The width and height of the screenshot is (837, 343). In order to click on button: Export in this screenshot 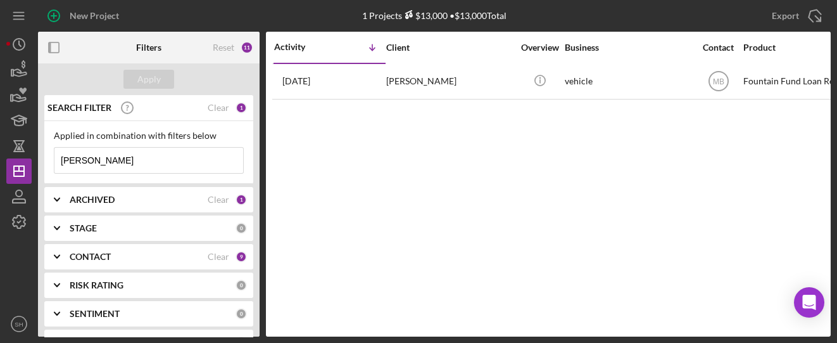, I will do `click(795, 16)`.